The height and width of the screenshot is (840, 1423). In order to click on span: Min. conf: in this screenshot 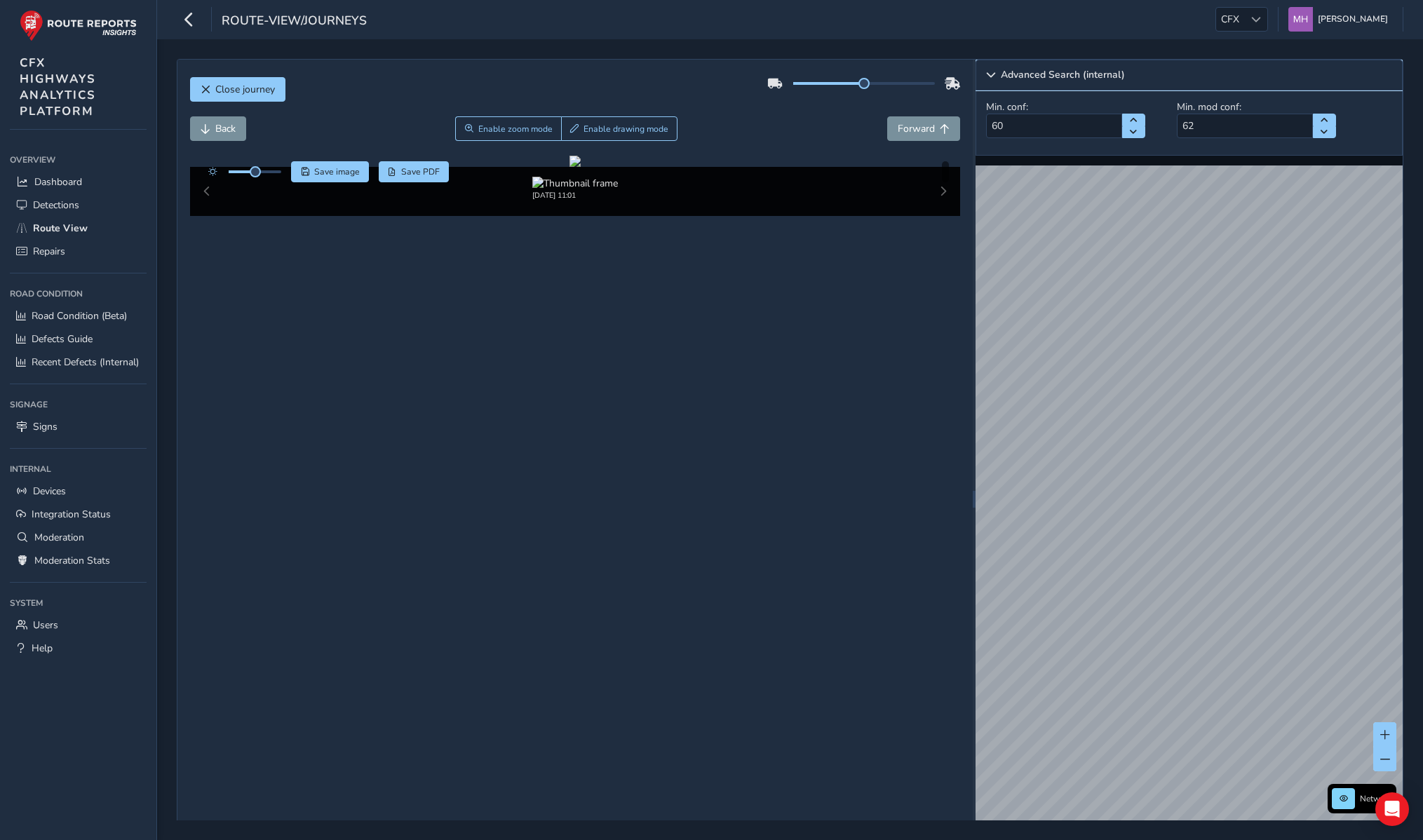, I will do `click(1007, 107)`.